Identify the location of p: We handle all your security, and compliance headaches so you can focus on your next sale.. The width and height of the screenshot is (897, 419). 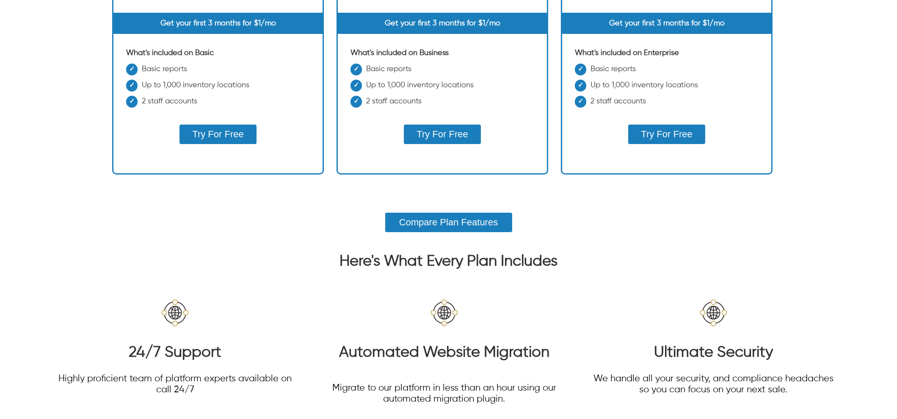
(713, 384).